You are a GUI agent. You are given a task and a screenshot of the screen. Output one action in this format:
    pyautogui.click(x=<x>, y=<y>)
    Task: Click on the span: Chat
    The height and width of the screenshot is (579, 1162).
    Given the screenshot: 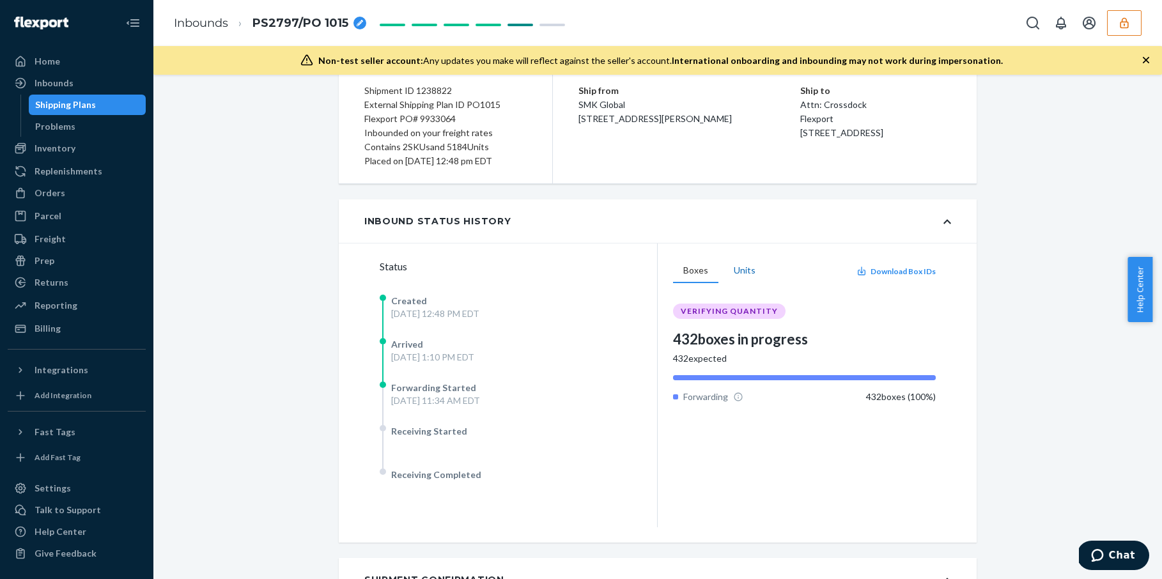 What is the action you would take?
    pyautogui.click(x=43, y=15)
    